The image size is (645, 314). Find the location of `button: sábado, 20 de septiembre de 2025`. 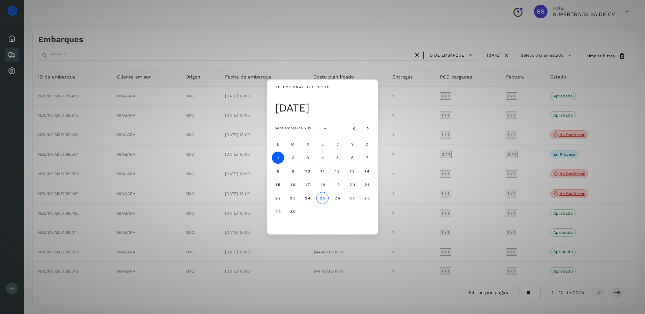

button: sábado, 20 de septiembre de 2025 is located at coordinates (352, 185).